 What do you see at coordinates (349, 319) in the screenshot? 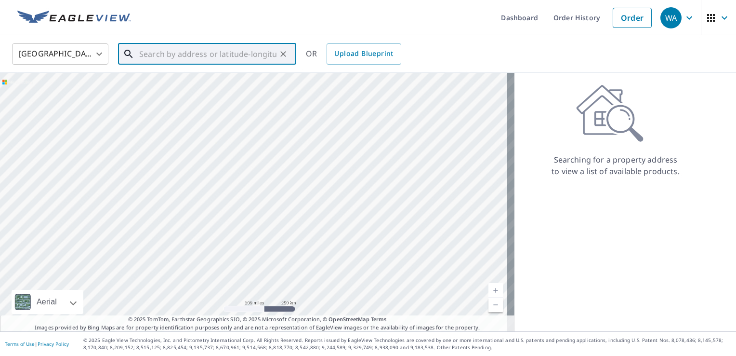
I see `a: OpenStreetMap` at bounding box center [349, 319].